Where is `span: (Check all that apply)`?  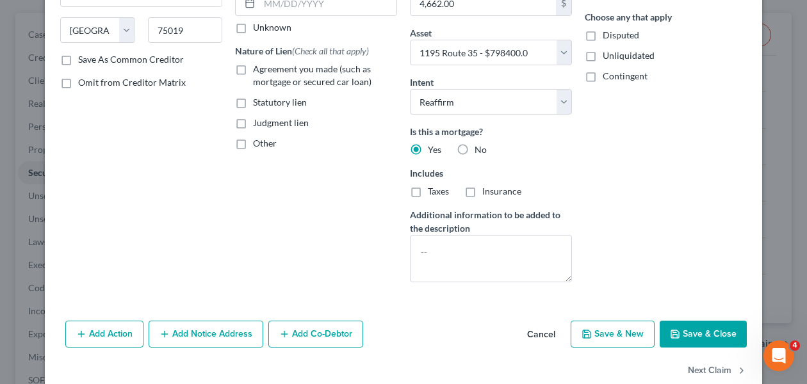
span: (Check all that apply) is located at coordinates (330, 51).